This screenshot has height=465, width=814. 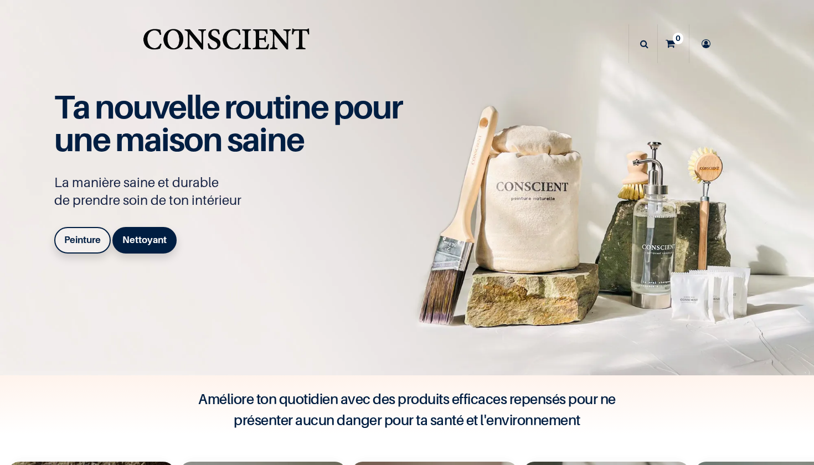 I want to click on h4: Améliore ton quotidien avec des produits efficaces repensés pour ne présenter aucun danger pour t..., so click(x=407, y=410).